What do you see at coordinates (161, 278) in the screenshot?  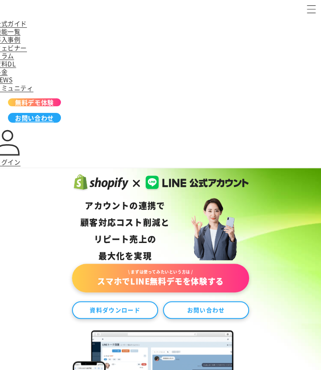 I see `a: \ まずは使ってみたいという方は /スマホでLINE無料デモを体験する` at bounding box center [161, 278].